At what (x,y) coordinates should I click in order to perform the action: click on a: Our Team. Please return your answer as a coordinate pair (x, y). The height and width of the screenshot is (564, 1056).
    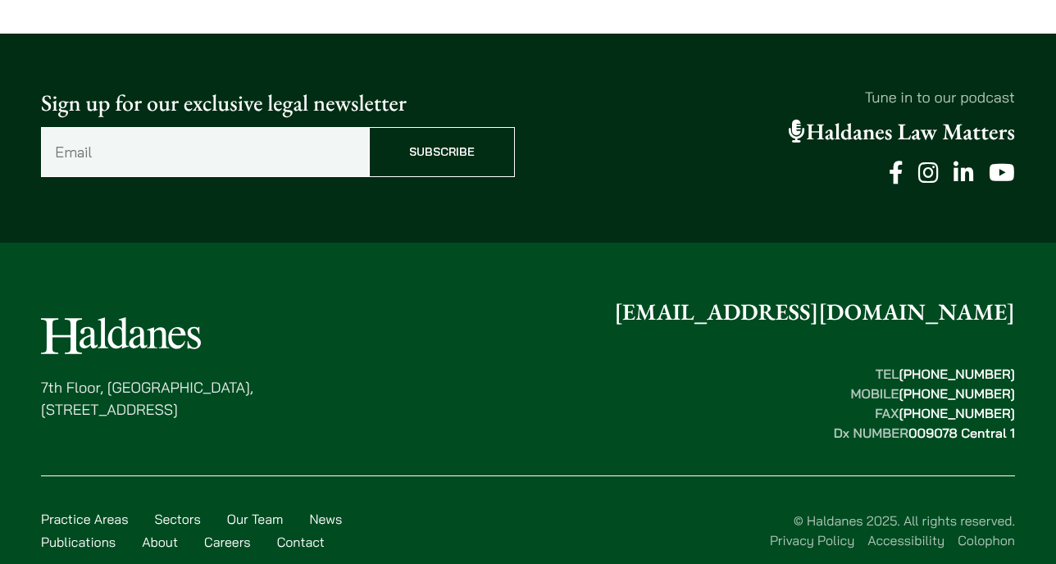
    Looking at the image, I should click on (255, 519).